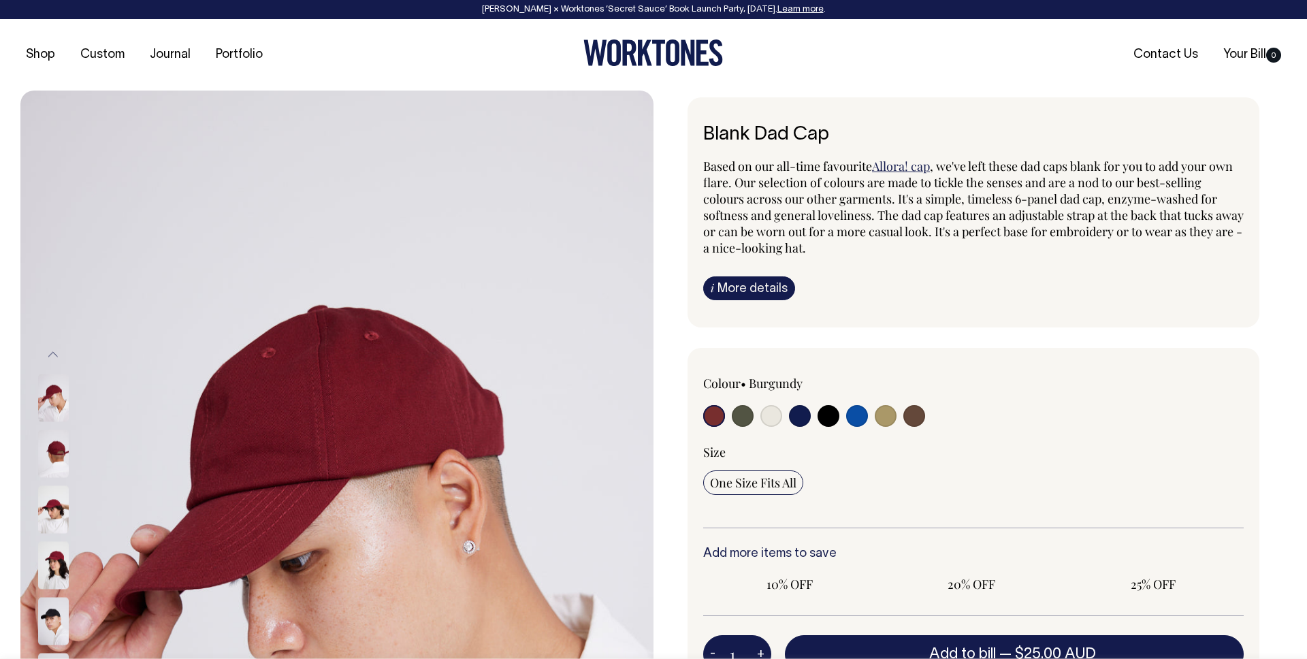 This screenshot has width=1307, height=659. Describe the element at coordinates (753, 483) in the screenshot. I see `input: One Size Fits All` at that location.